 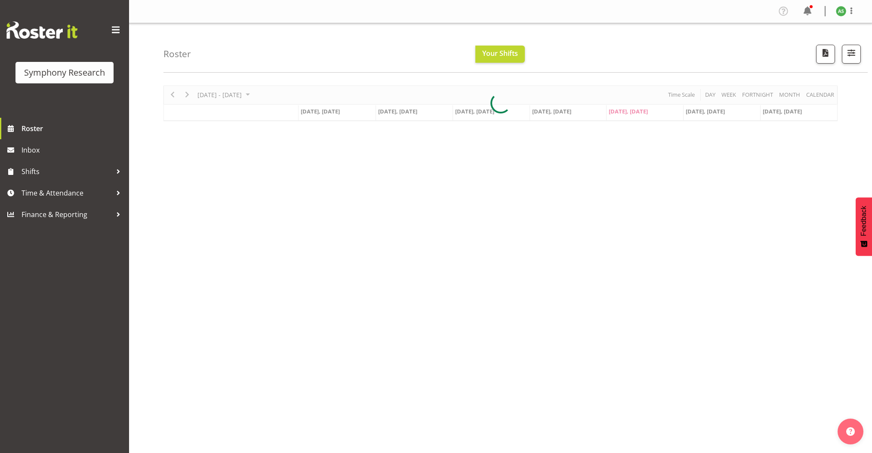 What do you see at coordinates (73, 129) in the screenshot?
I see `span: Roster` at bounding box center [73, 129].